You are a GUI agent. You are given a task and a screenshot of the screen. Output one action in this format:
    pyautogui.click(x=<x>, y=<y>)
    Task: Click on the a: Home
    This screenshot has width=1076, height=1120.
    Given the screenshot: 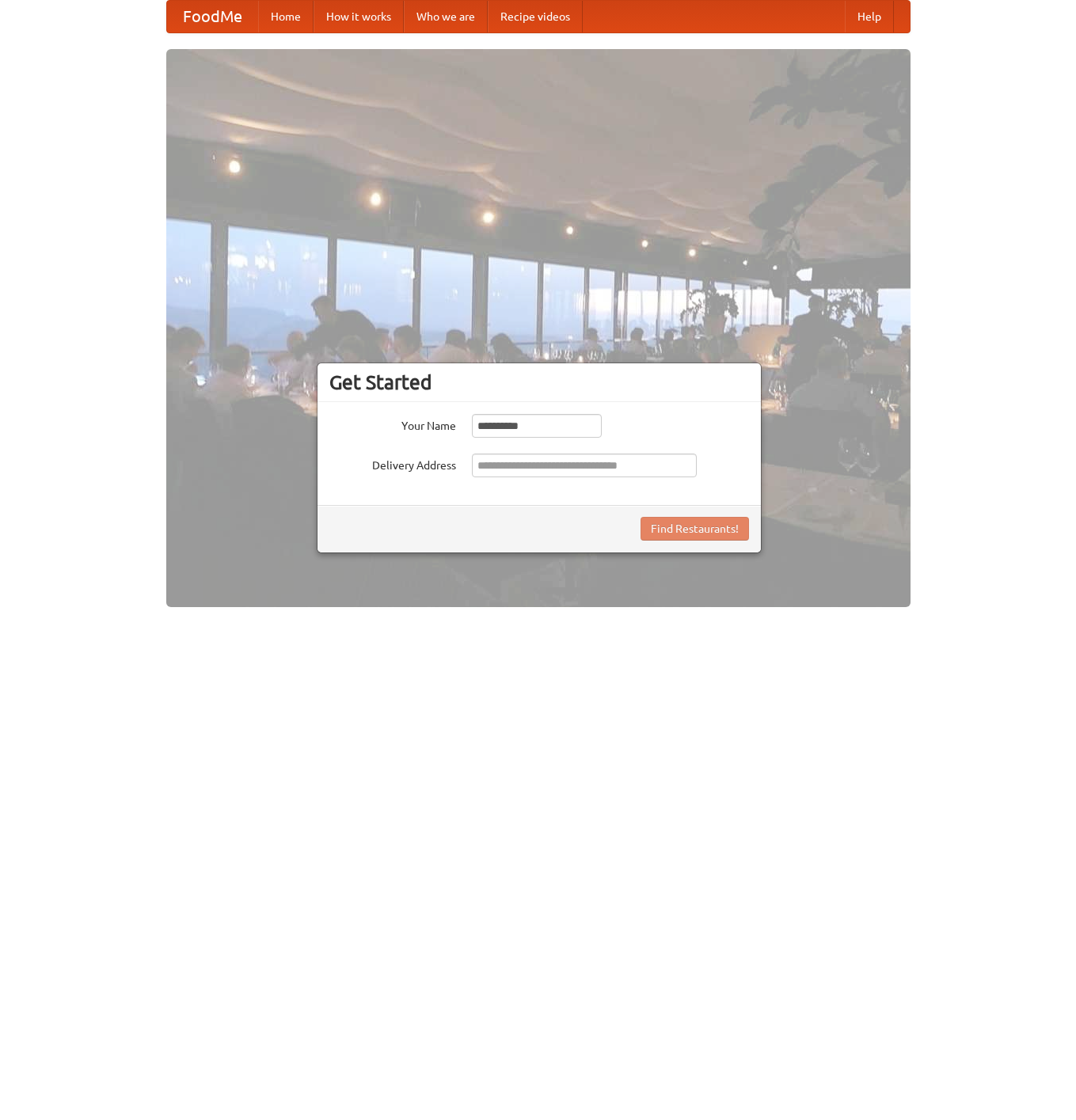 What is the action you would take?
    pyautogui.click(x=285, y=17)
    